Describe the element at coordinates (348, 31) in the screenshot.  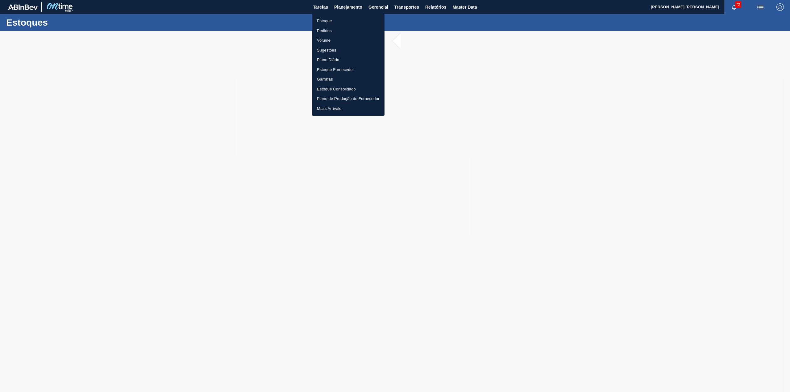
I see `a: Pedidos` at that location.